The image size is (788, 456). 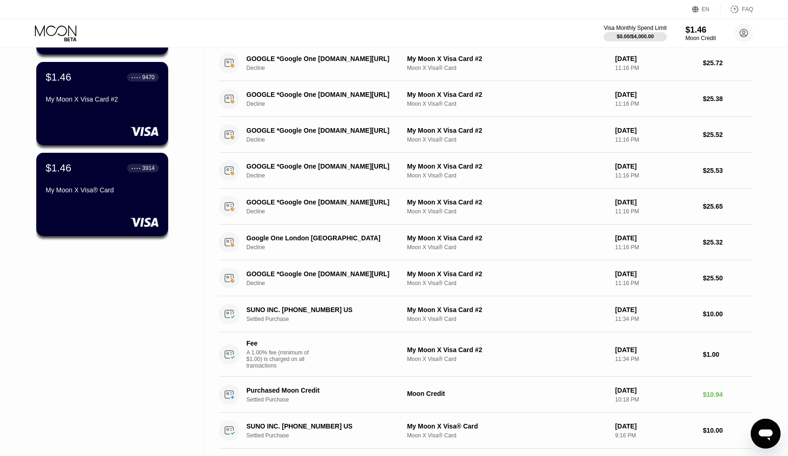 What do you see at coordinates (102, 194) in the screenshot?
I see `div: $1.46● ● ● ●3914My Moon X Visa® Card` at bounding box center [102, 194].